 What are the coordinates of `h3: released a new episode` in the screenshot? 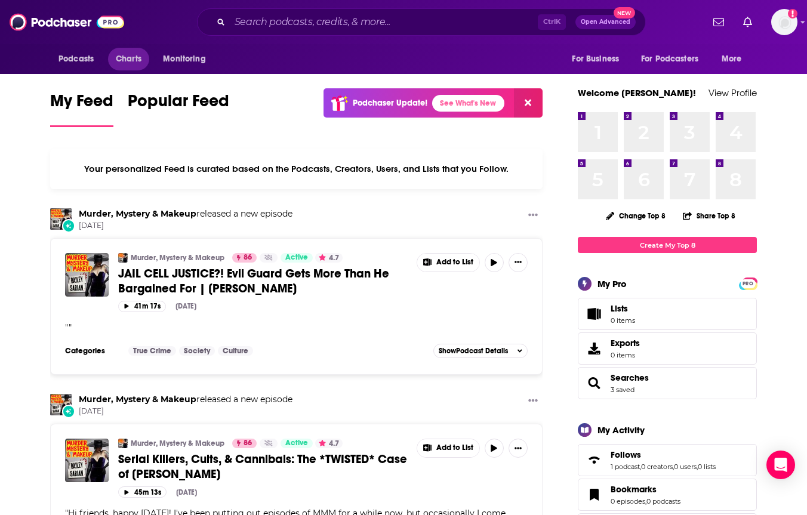 It's located at (186, 399).